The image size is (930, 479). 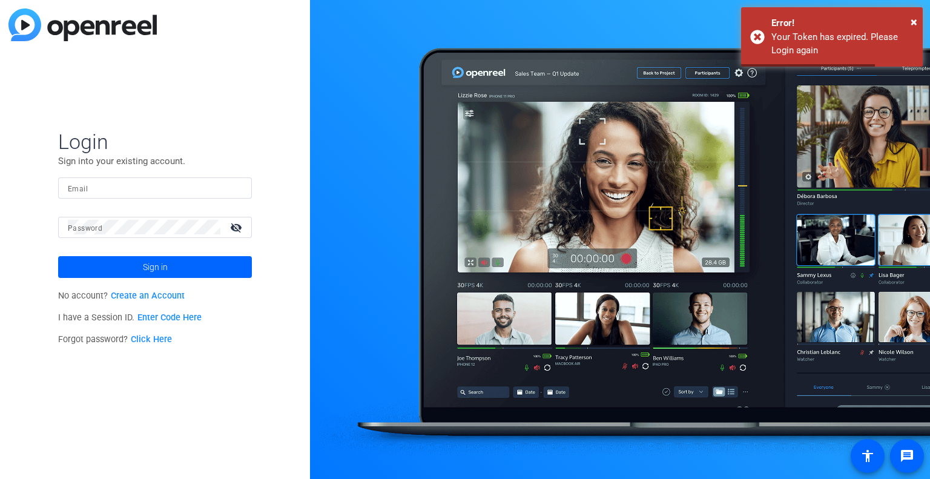 What do you see at coordinates (115, 339) in the screenshot?
I see `span: Forgot password?` at bounding box center [115, 339].